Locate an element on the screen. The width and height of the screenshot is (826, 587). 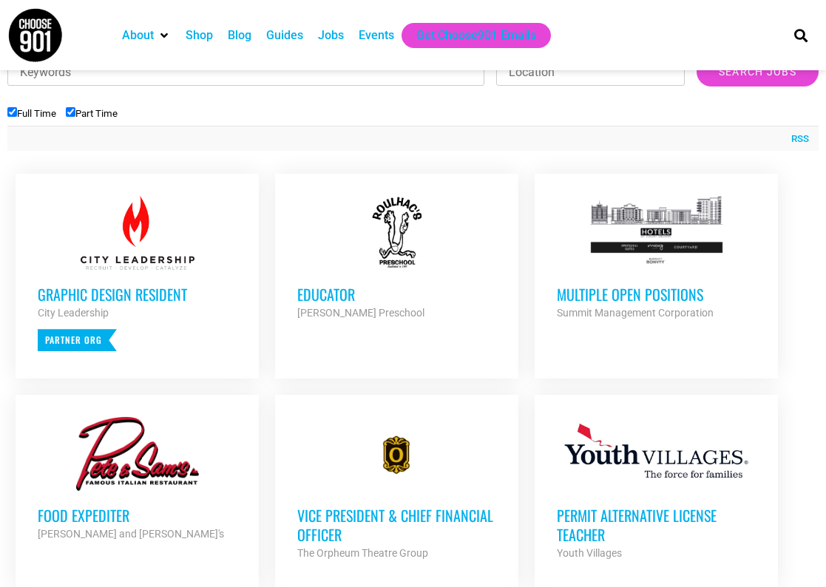
label: Part Time is located at coordinates (92, 113).